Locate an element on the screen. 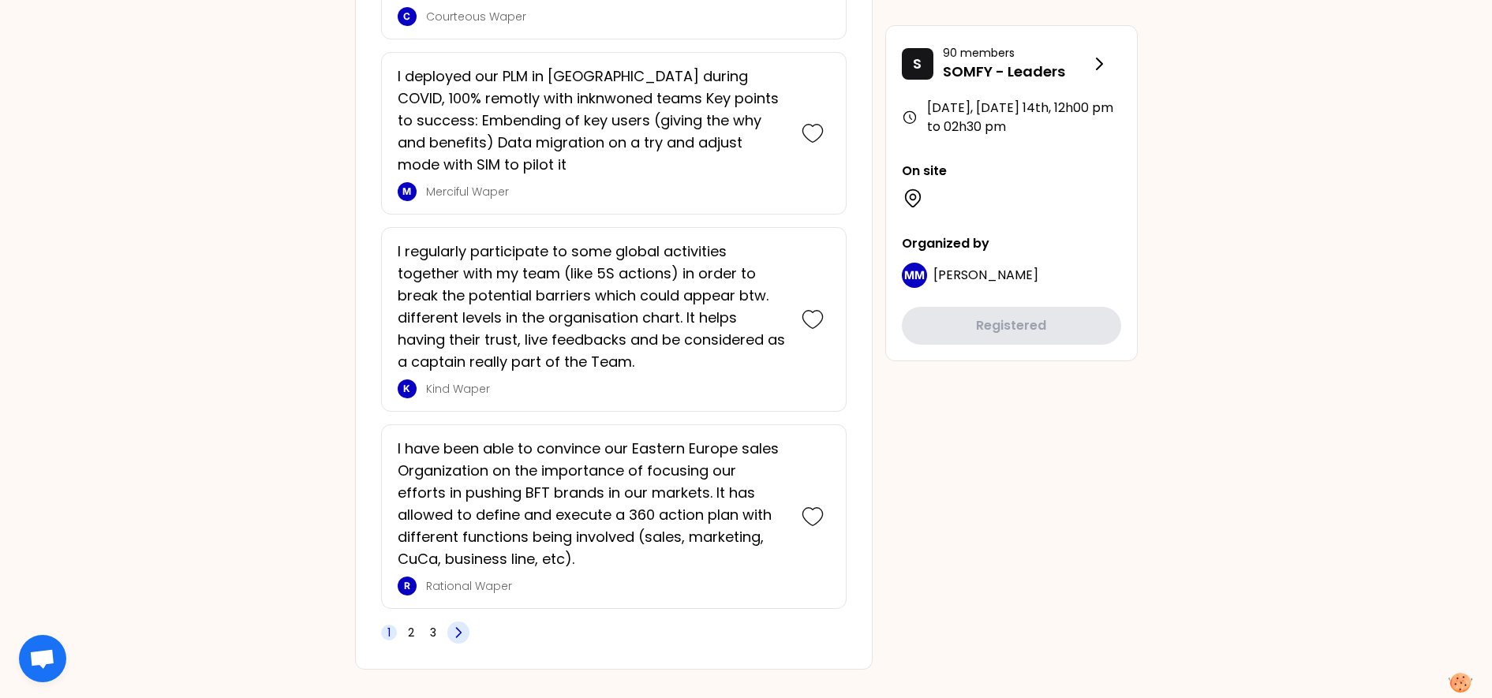  div: Otwarty czat is located at coordinates (43, 659).